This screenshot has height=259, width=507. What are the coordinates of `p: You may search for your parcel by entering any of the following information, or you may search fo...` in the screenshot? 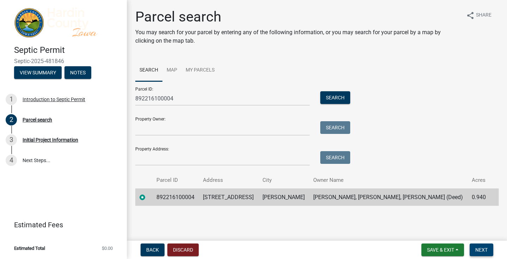 It's located at (298, 37).